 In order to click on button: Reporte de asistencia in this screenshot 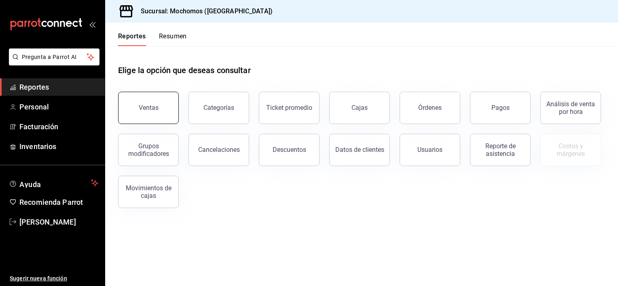, I will do `click(500, 150)`.